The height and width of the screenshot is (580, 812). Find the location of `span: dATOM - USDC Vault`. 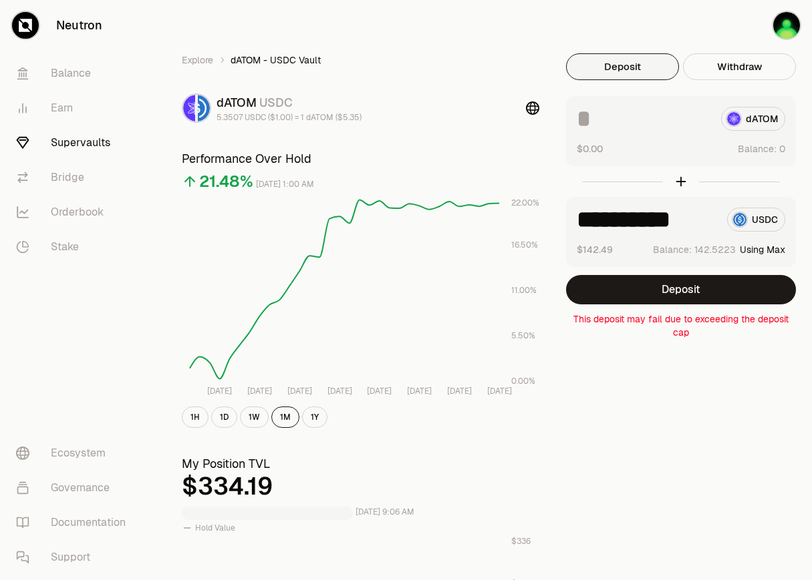

span: dATOM - USDC Vault is located at coordinates (275, 60).